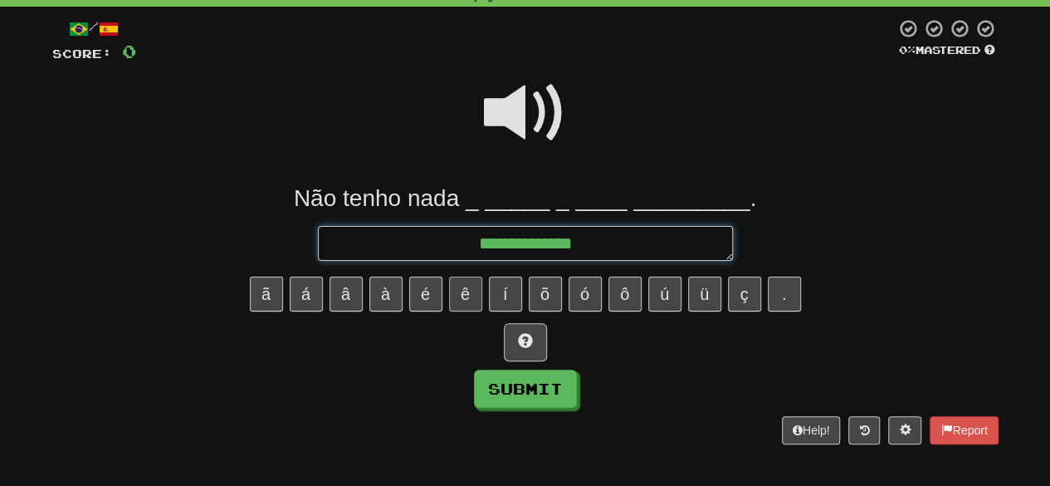 This screenshot has height=486, width=1050. I want to click on button: ü, so click(705, 294).